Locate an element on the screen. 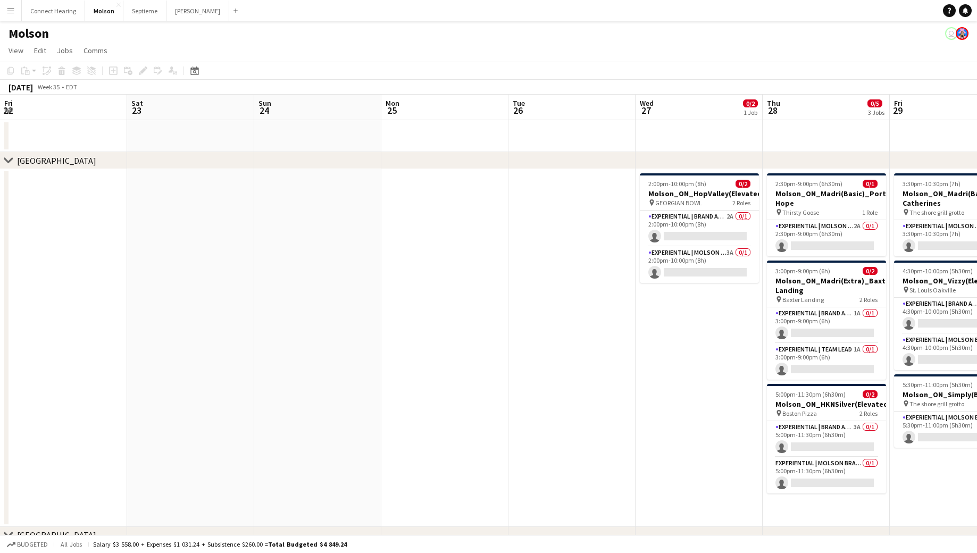  app-user-avatar: Poojitha Bangalore Girish is located at coordinates (952, 34).